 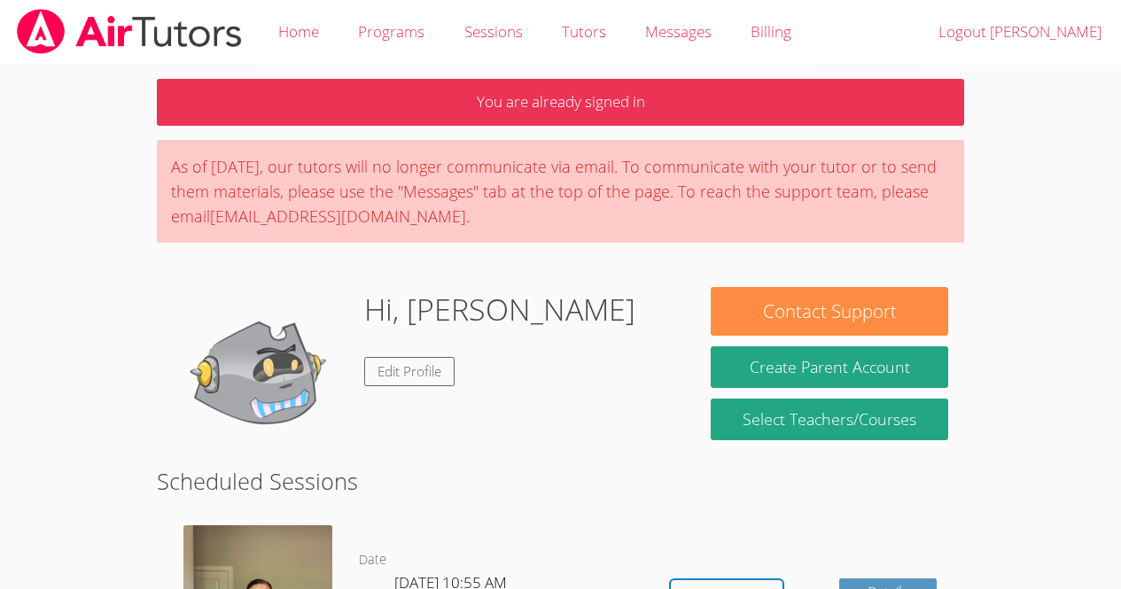 I want to click on button: Create Parent Account, so click(x=828, y=367).